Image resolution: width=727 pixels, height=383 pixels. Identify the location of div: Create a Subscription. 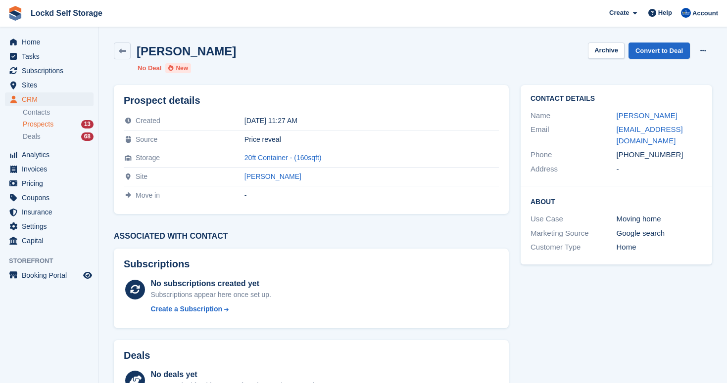
(186, 309).